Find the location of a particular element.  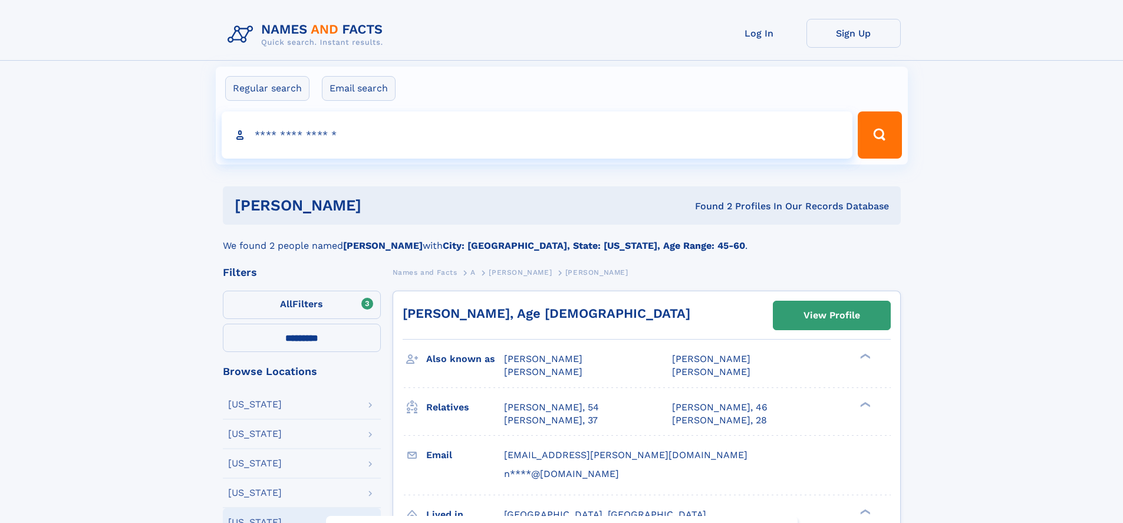

span: A is located at coordinates (473, 272).